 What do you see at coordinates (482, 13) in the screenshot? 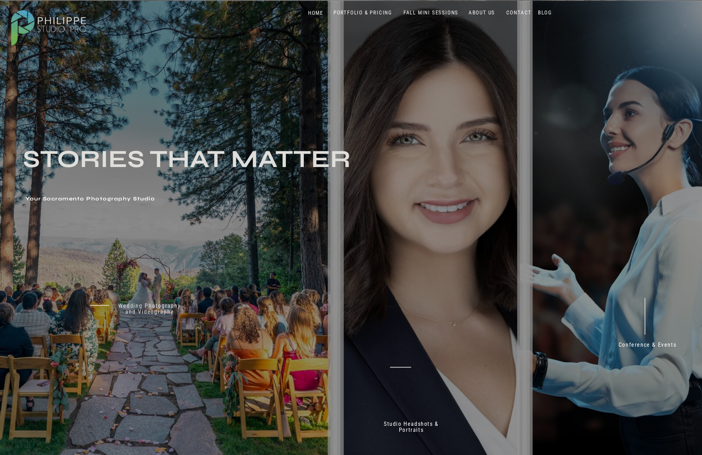
I see `a: ABOUT US` at bounding box center [482, 13].